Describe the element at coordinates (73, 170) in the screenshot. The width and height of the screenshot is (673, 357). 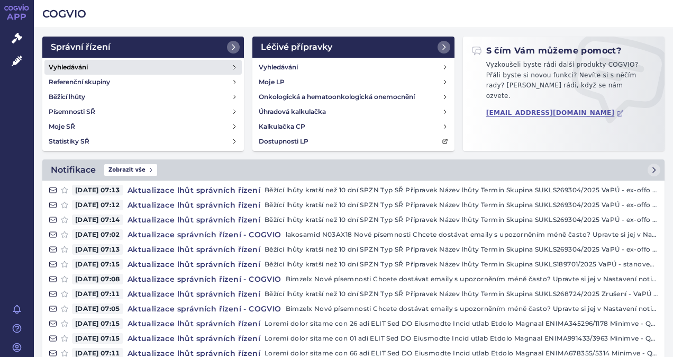
I see `h2: Notifikace` at that location.